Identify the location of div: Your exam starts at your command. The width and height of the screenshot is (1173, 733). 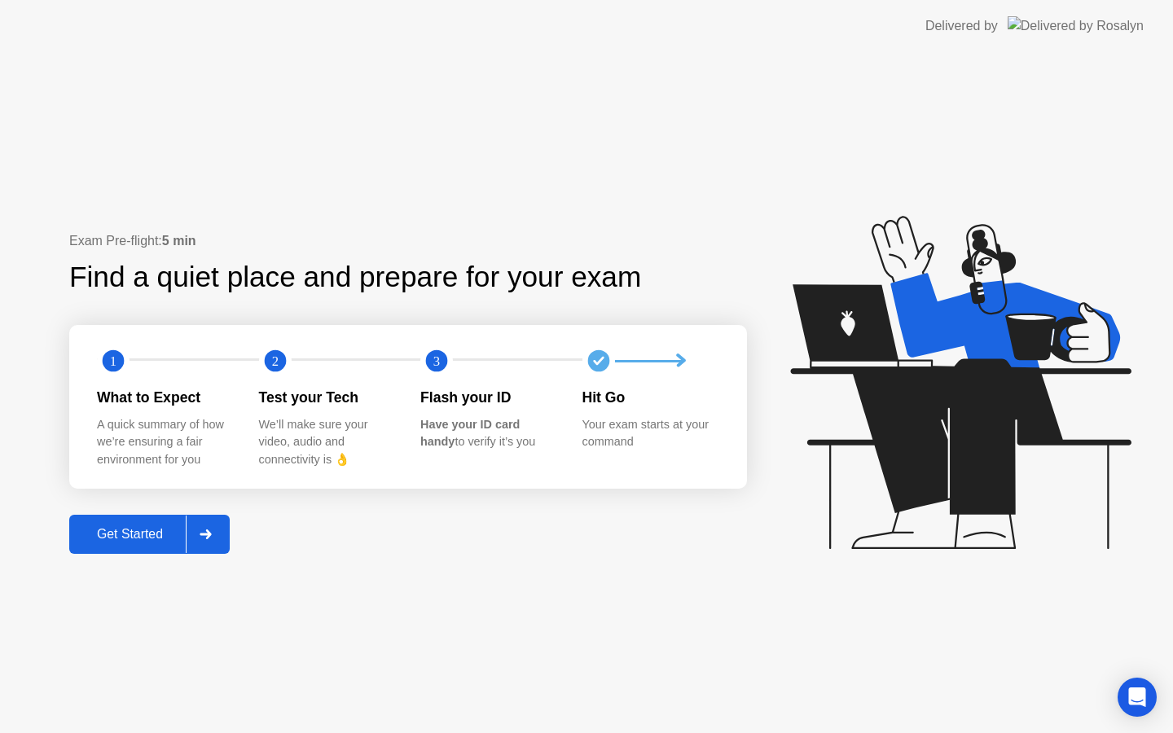
(650, 433).